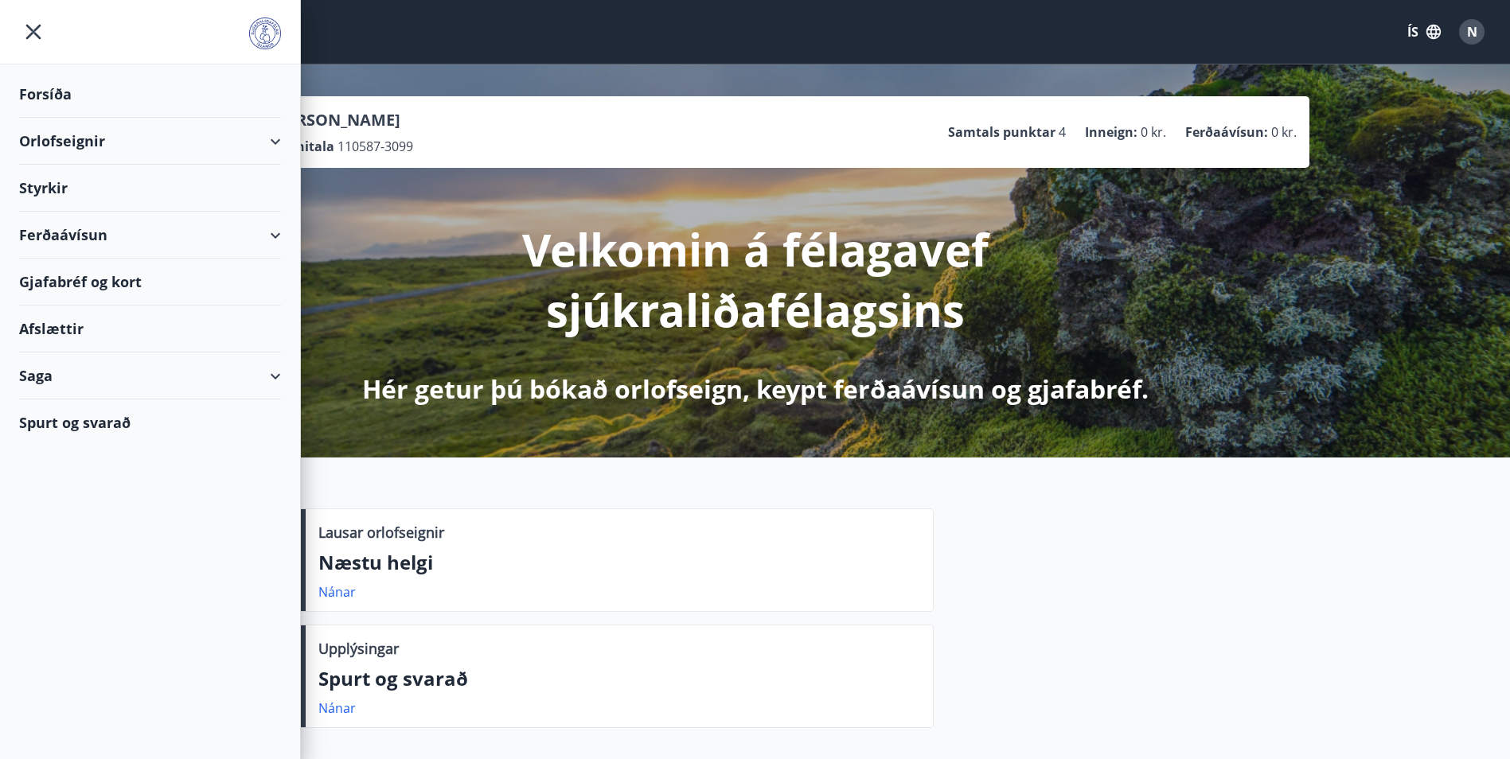 Image resolution: width=1510 pixels, height=759 pixels. Describe the element at coordinates (33, 32) in the screenshot. I see `button: menu` at that location.